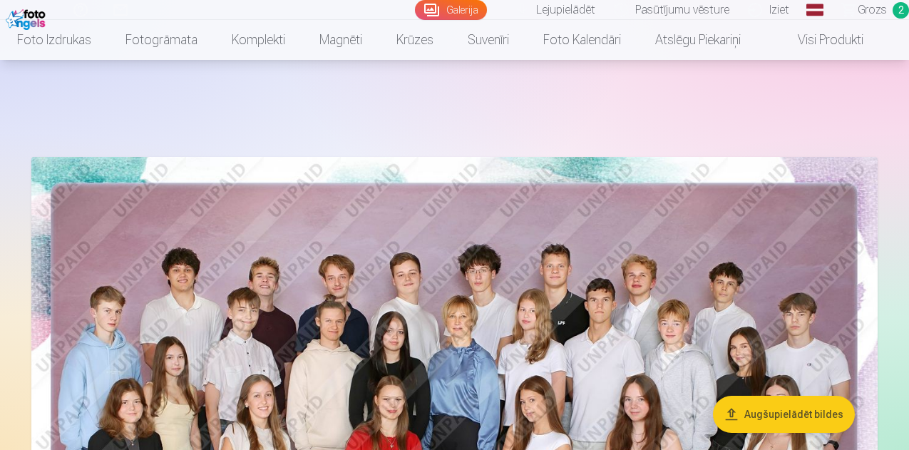 This screenshot has width=909, height=450. What do you see at coordinates (415, 40) in the screenshot?
I see `a: Krūzes` at bounding box center [415, 40].